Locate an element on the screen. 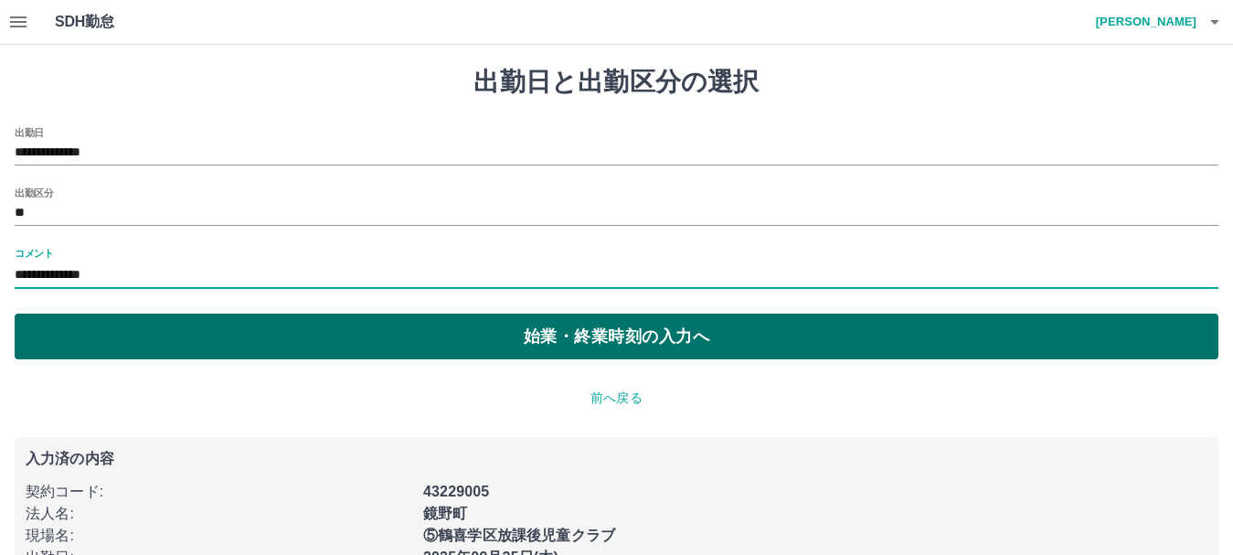 This screenshot has width=1233, height=555. p: 現場名 : is located at coordinates (218, 536).